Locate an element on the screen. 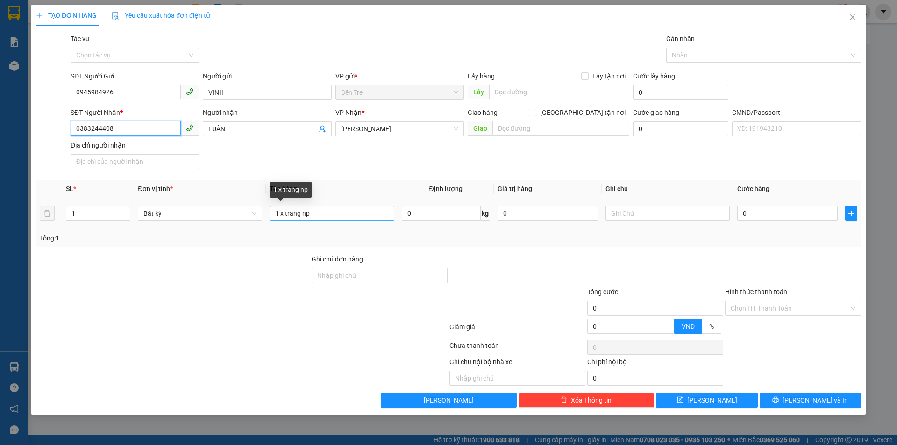 This screenshot has width=897, height=445. div: Địa chỉ người nhận is located at coordinates (134, 145).